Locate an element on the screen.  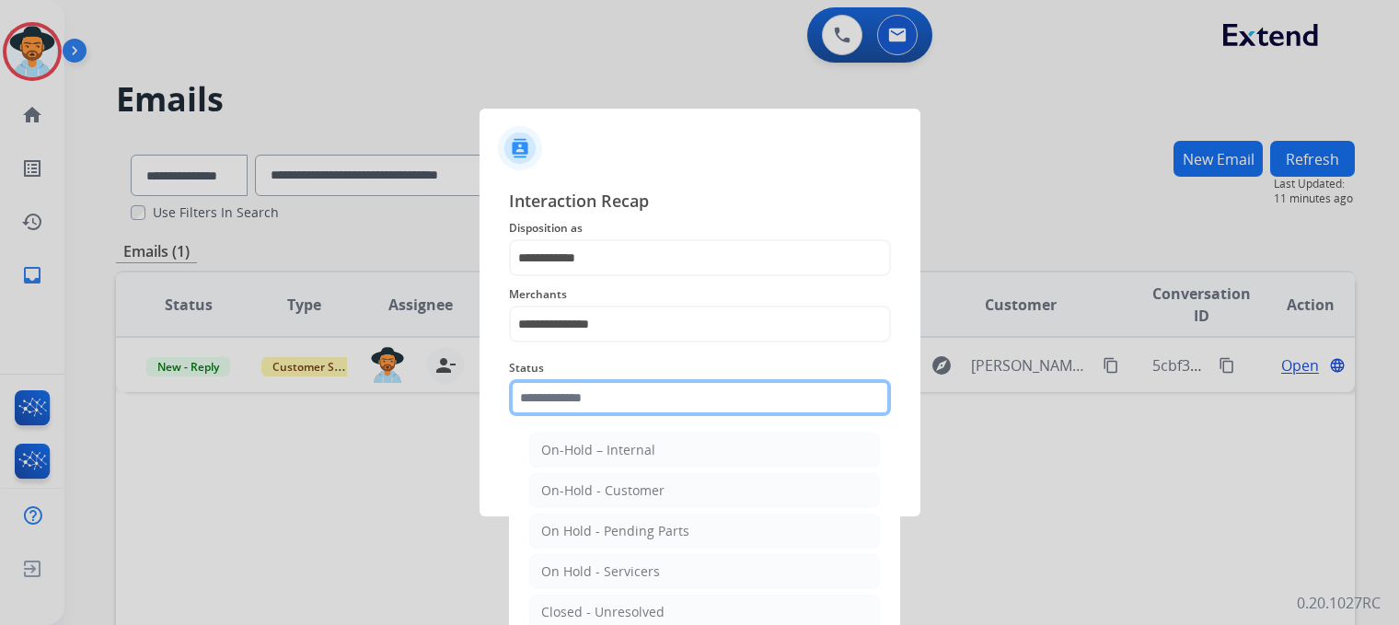
div: On-Hold – Internal is located at coordinates (598, 450).